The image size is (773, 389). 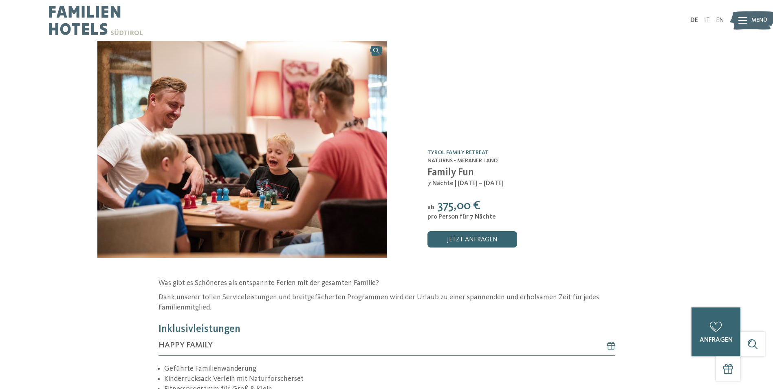 I want to click on img: Family Fun, so click(x=242, y=149).